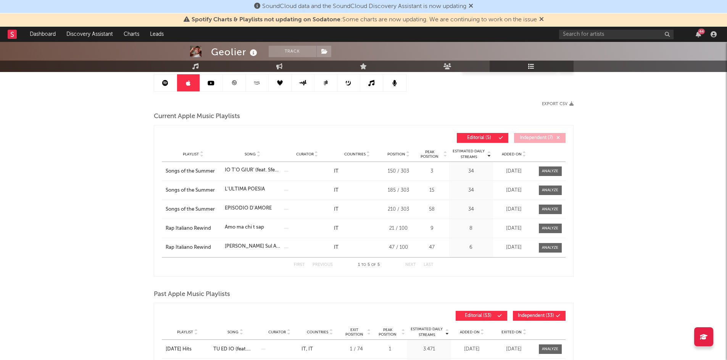  Describe the element at coordinates (698, 34) in the screenshot. I see `button: 44` at that location.